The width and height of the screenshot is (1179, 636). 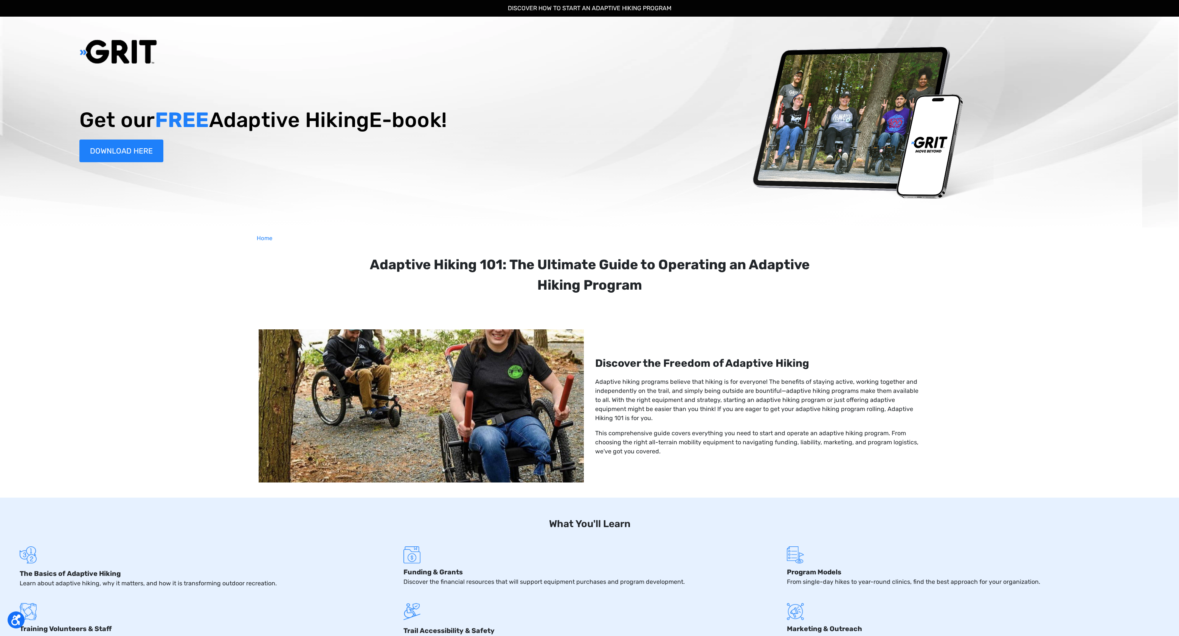 I want to click on h1: Get our Adaptive Hiking, so click(x=323, y=120).